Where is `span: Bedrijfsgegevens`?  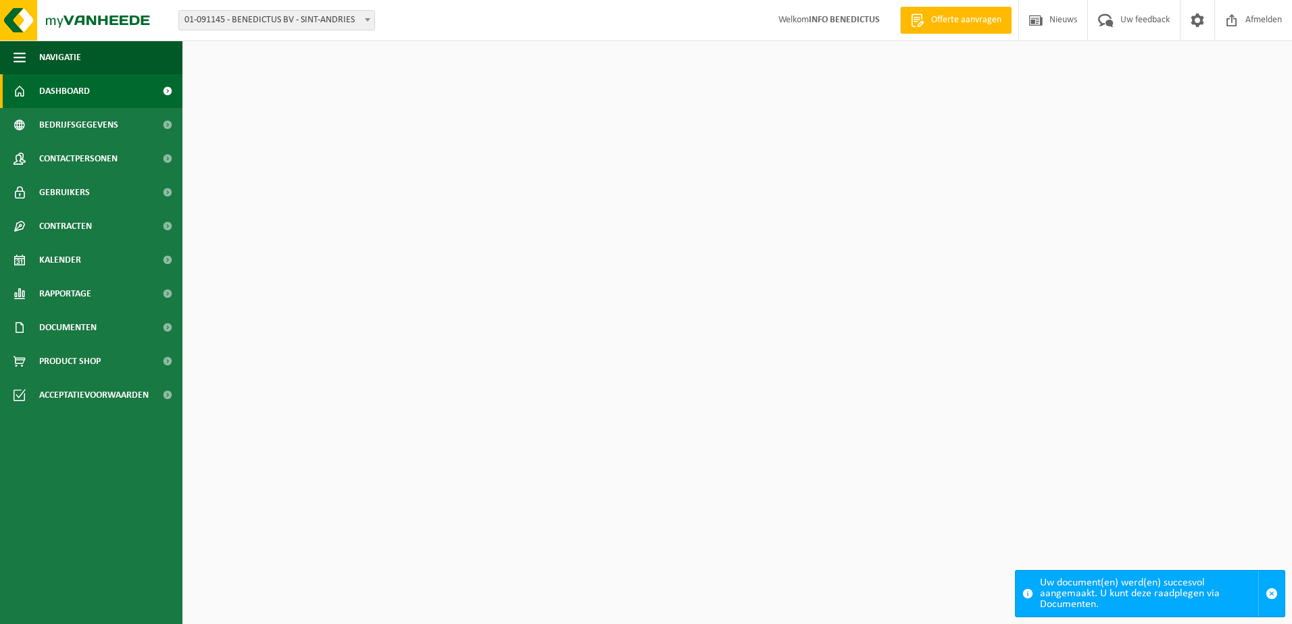 span: Bedrijfsgegevens is located at coordinates (78, 125).